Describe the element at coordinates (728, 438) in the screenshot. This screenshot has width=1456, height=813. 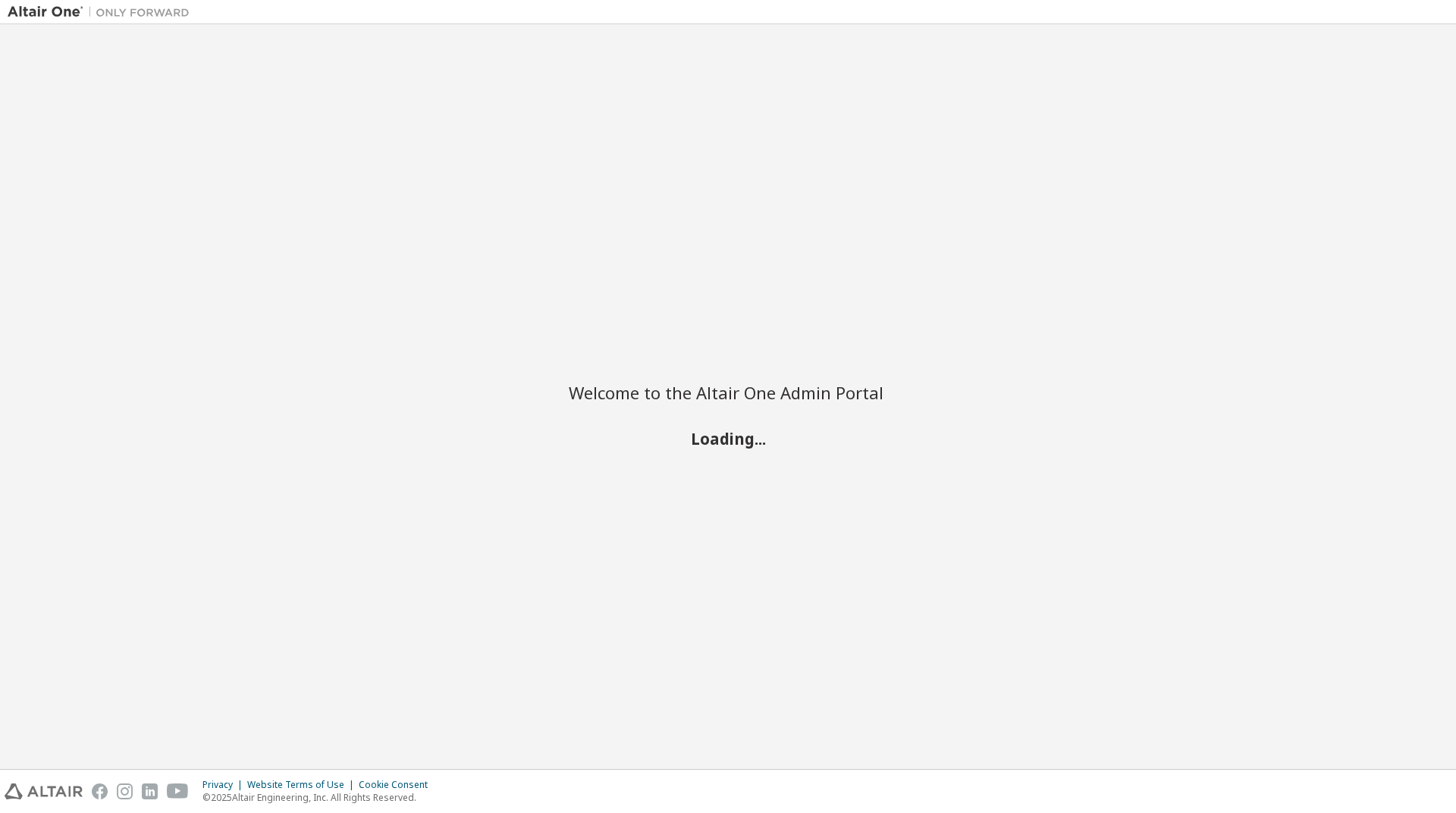
I see `h2: Loading...` at that location.